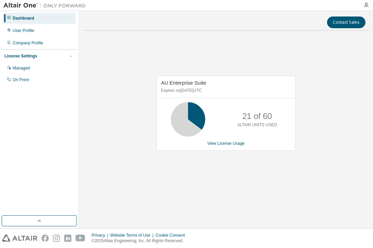 The height and width of the screenshot is (248, 373). Describe the element at coordinates (68, 238) in the screenshot. I see `img: linkedin.svg` at that location.